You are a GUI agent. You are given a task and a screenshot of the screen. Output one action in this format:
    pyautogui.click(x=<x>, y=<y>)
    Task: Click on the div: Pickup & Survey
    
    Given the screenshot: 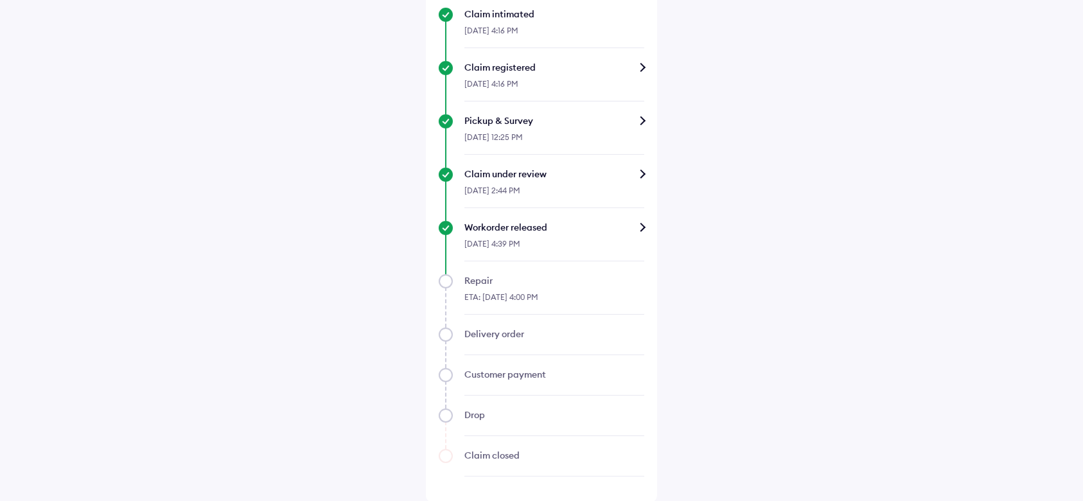 What is the action you would take?
    pyautogui.click(x=554, y=121)
    